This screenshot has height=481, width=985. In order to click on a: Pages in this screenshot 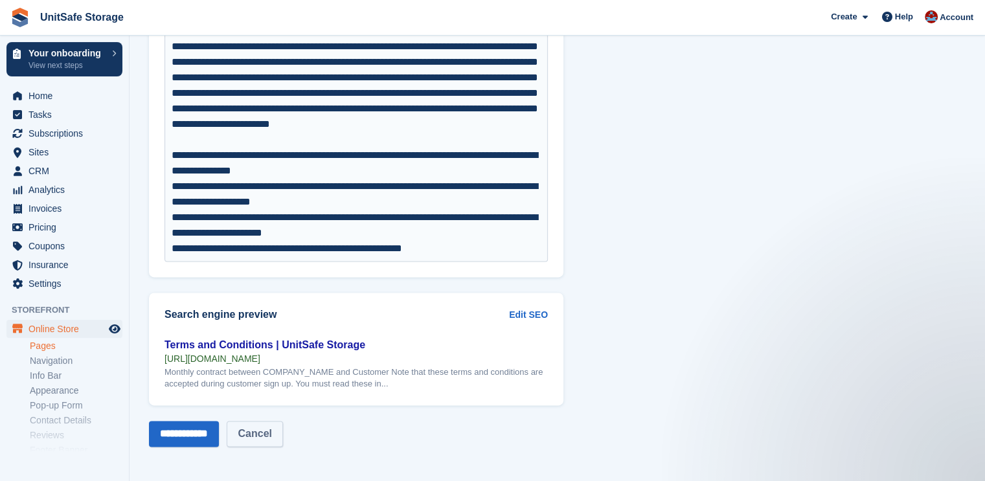, I will do `click(76, 346)`.